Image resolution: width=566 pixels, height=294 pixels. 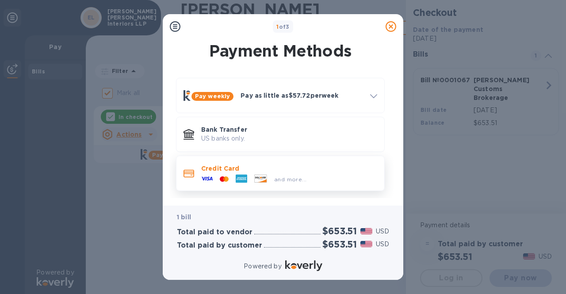 What do you see at coordinates (281, 51) in the screenshot?
I see `h1: Payment Methods` at bounding box center [281, 51].